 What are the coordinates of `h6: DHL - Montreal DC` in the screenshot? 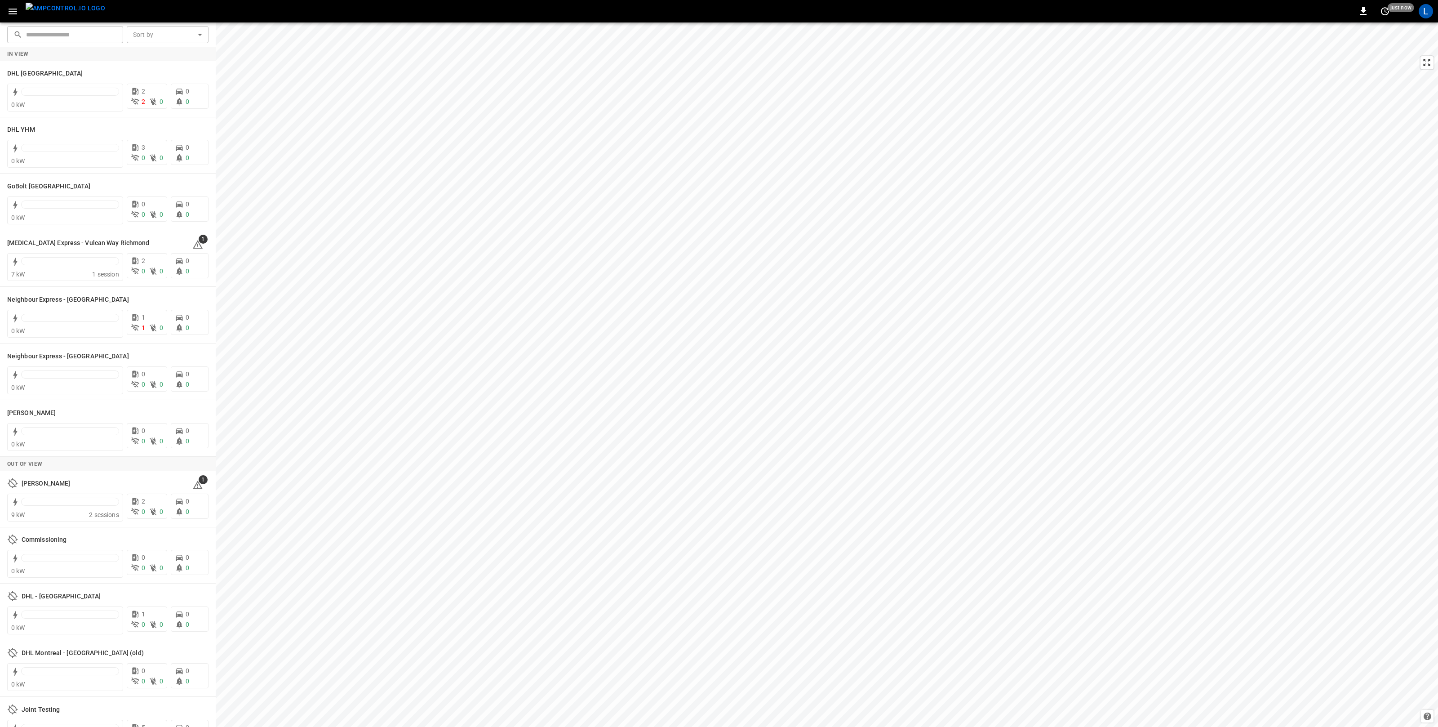 It's located at (61, 597).